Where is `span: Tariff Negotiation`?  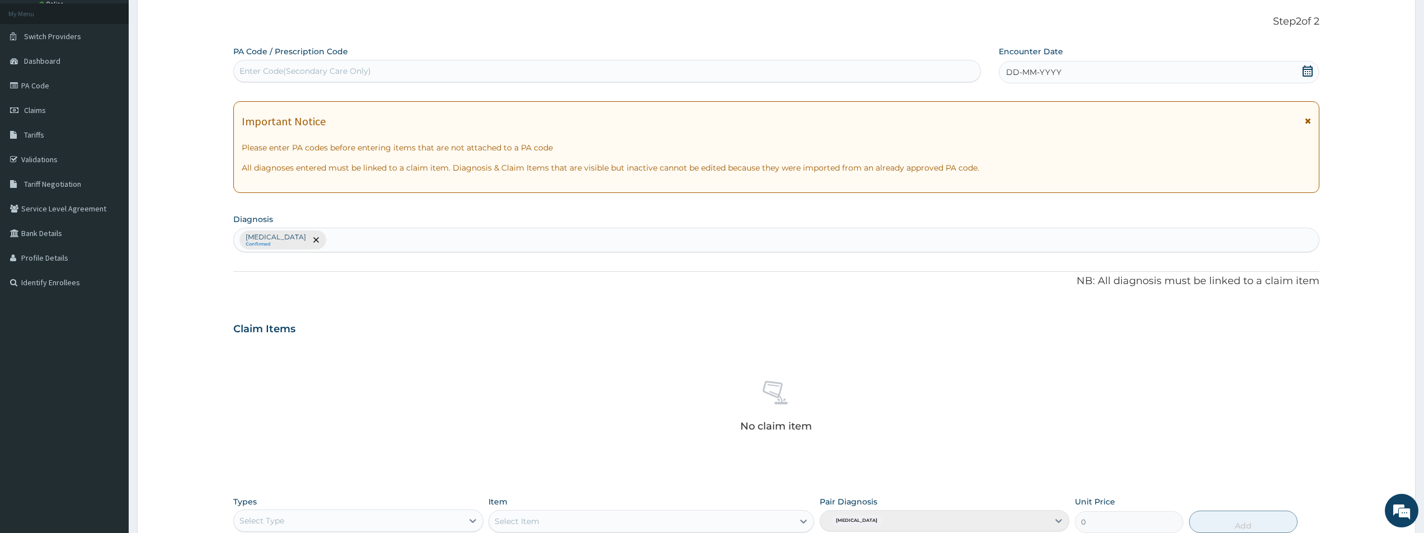
span: Tariff Negotiation is located at coordinates (53, 184).